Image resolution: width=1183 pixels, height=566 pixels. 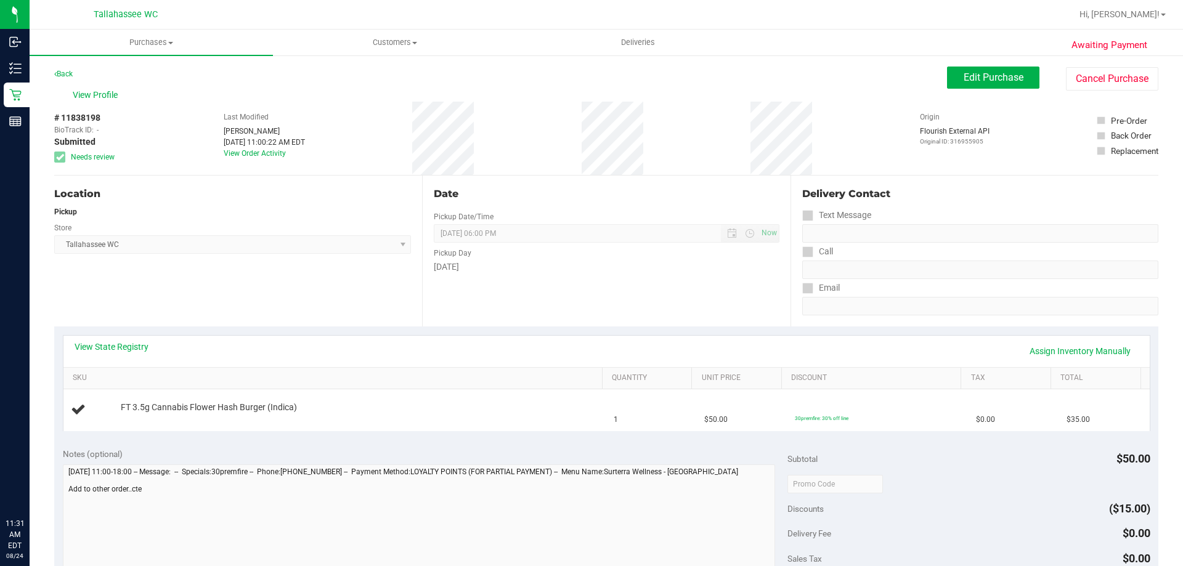 What do you see at coordinates (954, 136) in the screenshot?
I see `div: Flourish External API` at bounding box center [954, 136].